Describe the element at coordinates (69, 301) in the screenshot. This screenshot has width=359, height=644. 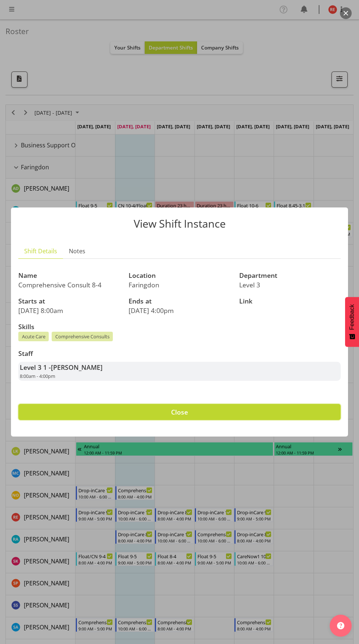
I see `h3: Starts at` at that location.